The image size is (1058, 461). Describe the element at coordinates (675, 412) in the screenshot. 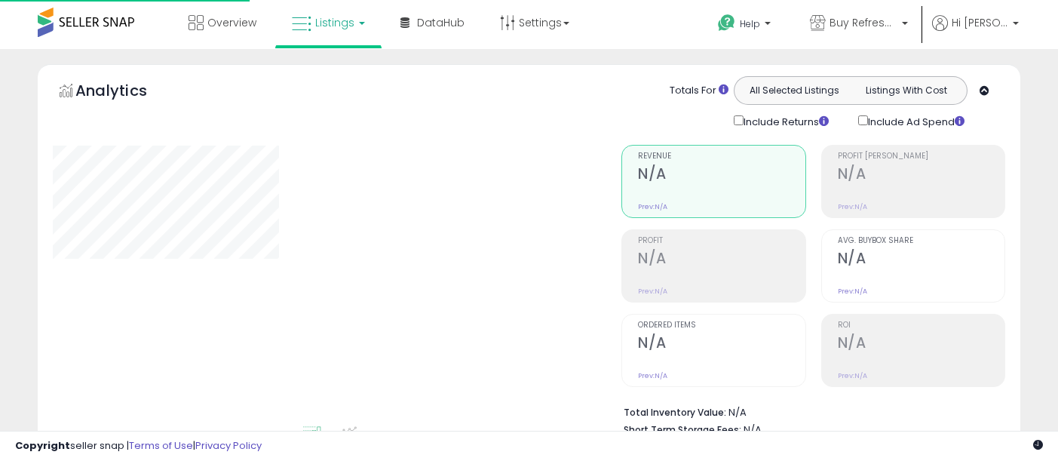

I see `b: Total Inventory Value:` at that location.